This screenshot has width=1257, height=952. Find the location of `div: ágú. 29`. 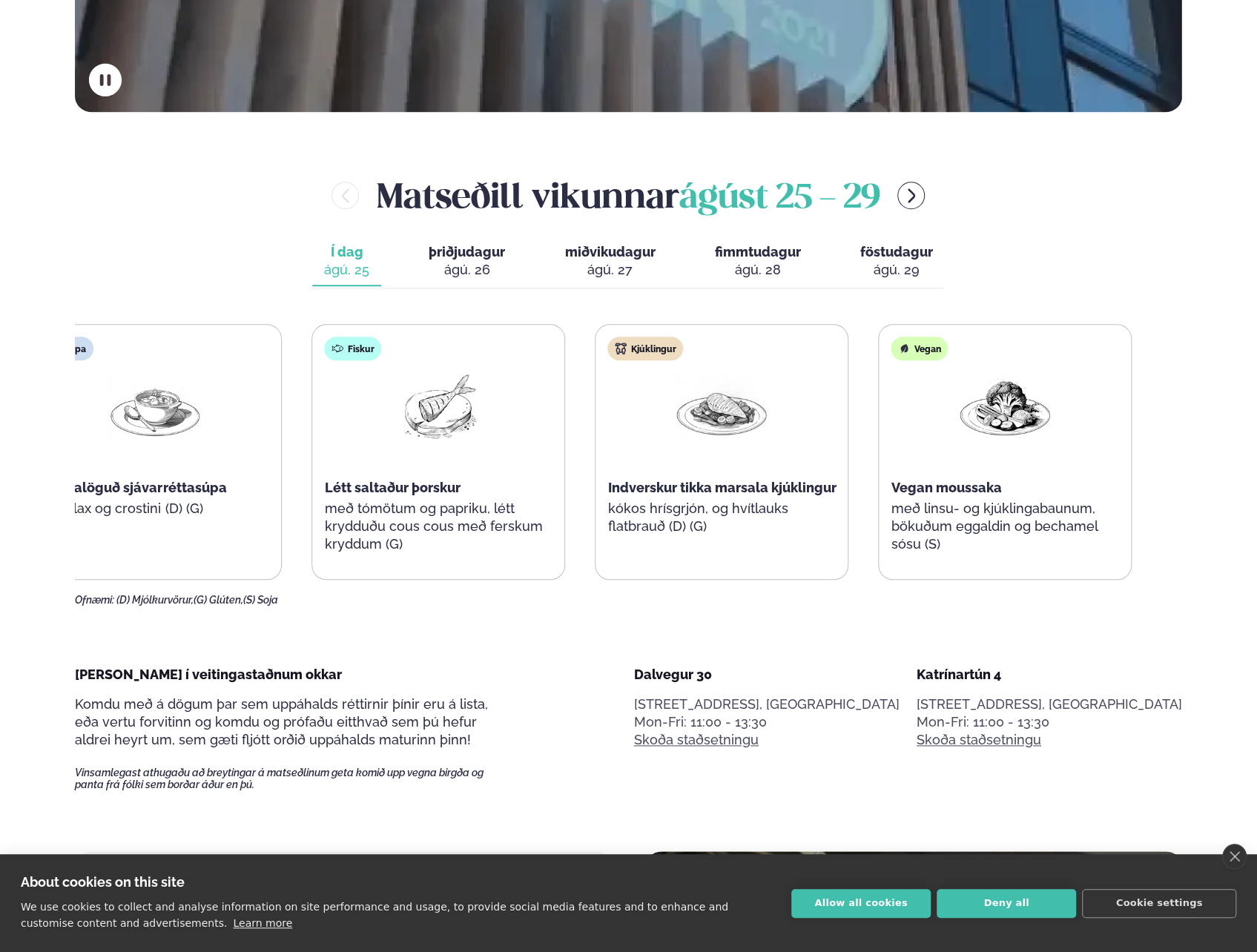

div: ágú. 29 is located at coordinates (896, 270).